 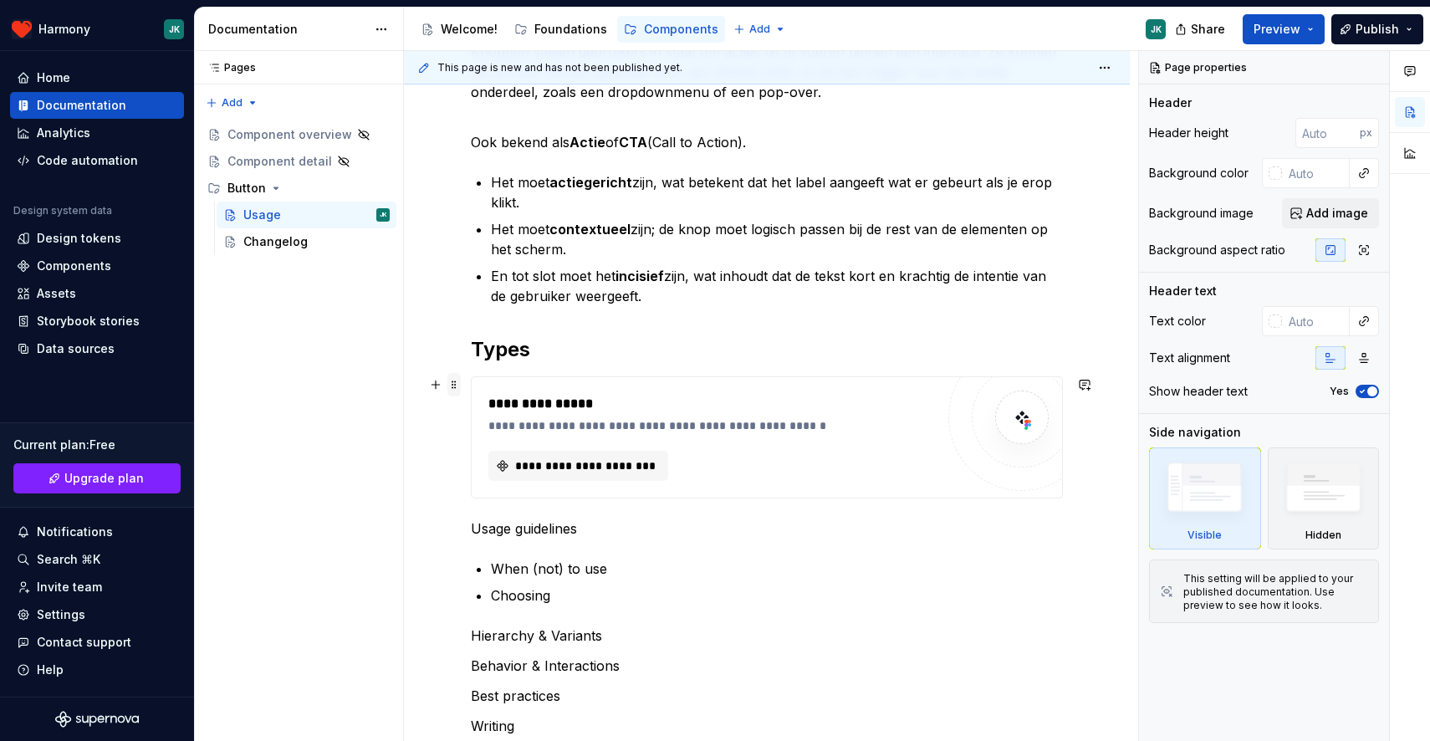 What do you see at coordinates (1182, 291) in the screenshot?
I see `div: Header text` at bounding box center [1182, 291].